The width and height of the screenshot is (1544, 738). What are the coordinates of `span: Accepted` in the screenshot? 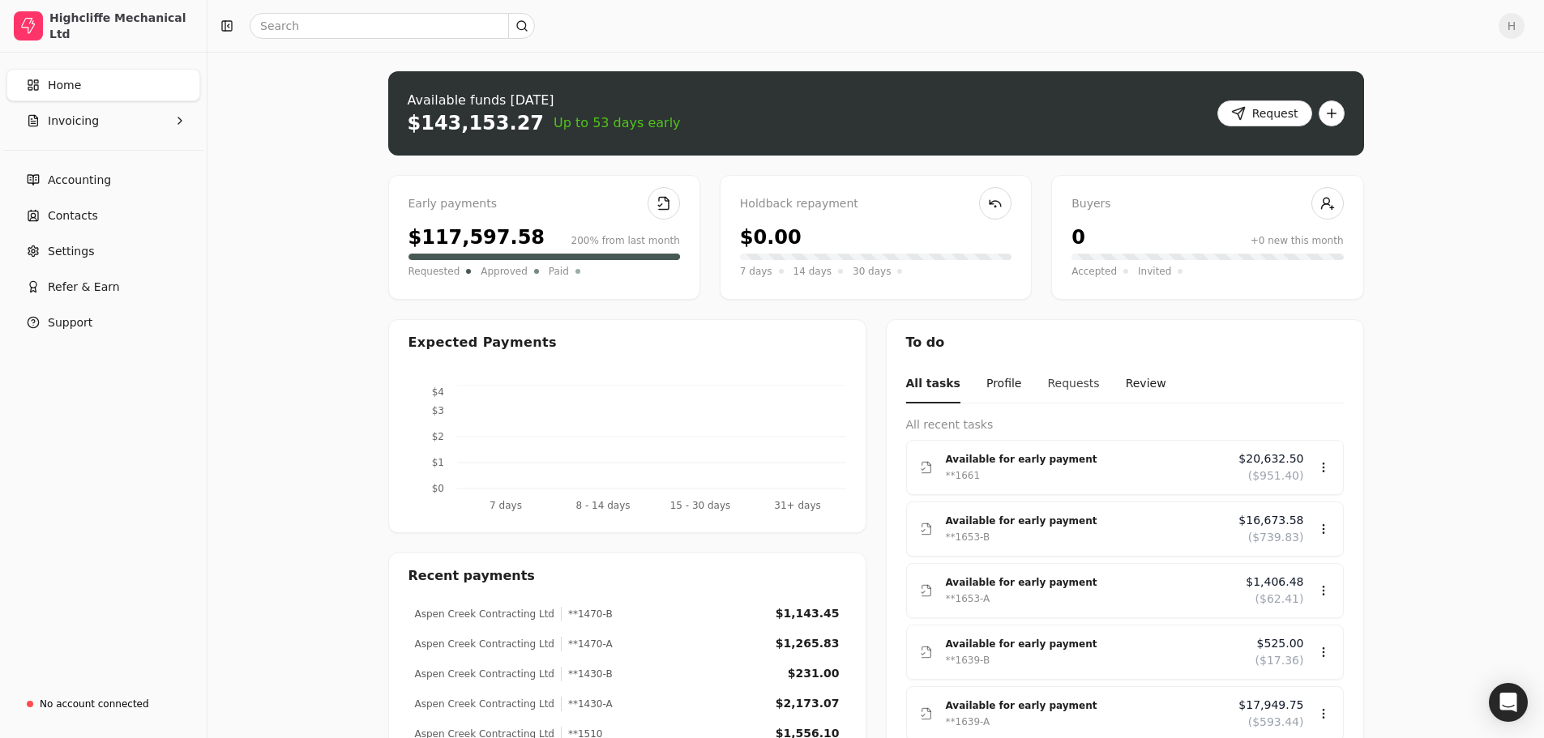 It's located at (1094, 272).